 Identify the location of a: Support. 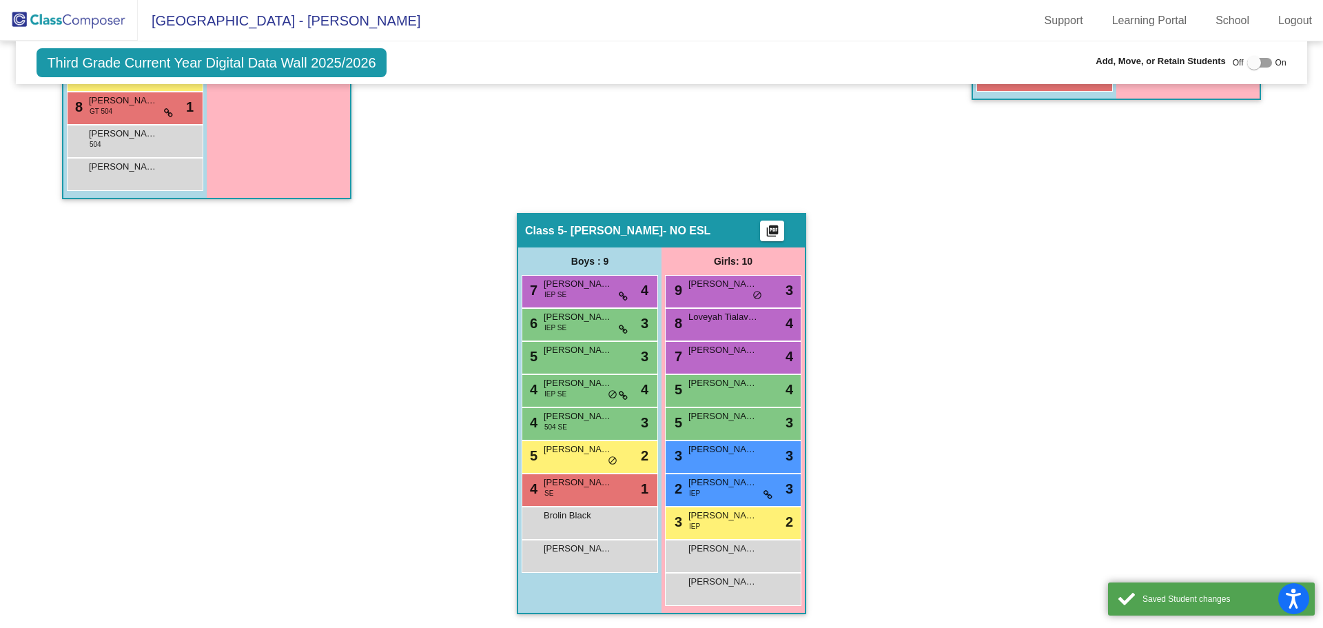
(1064, 21).